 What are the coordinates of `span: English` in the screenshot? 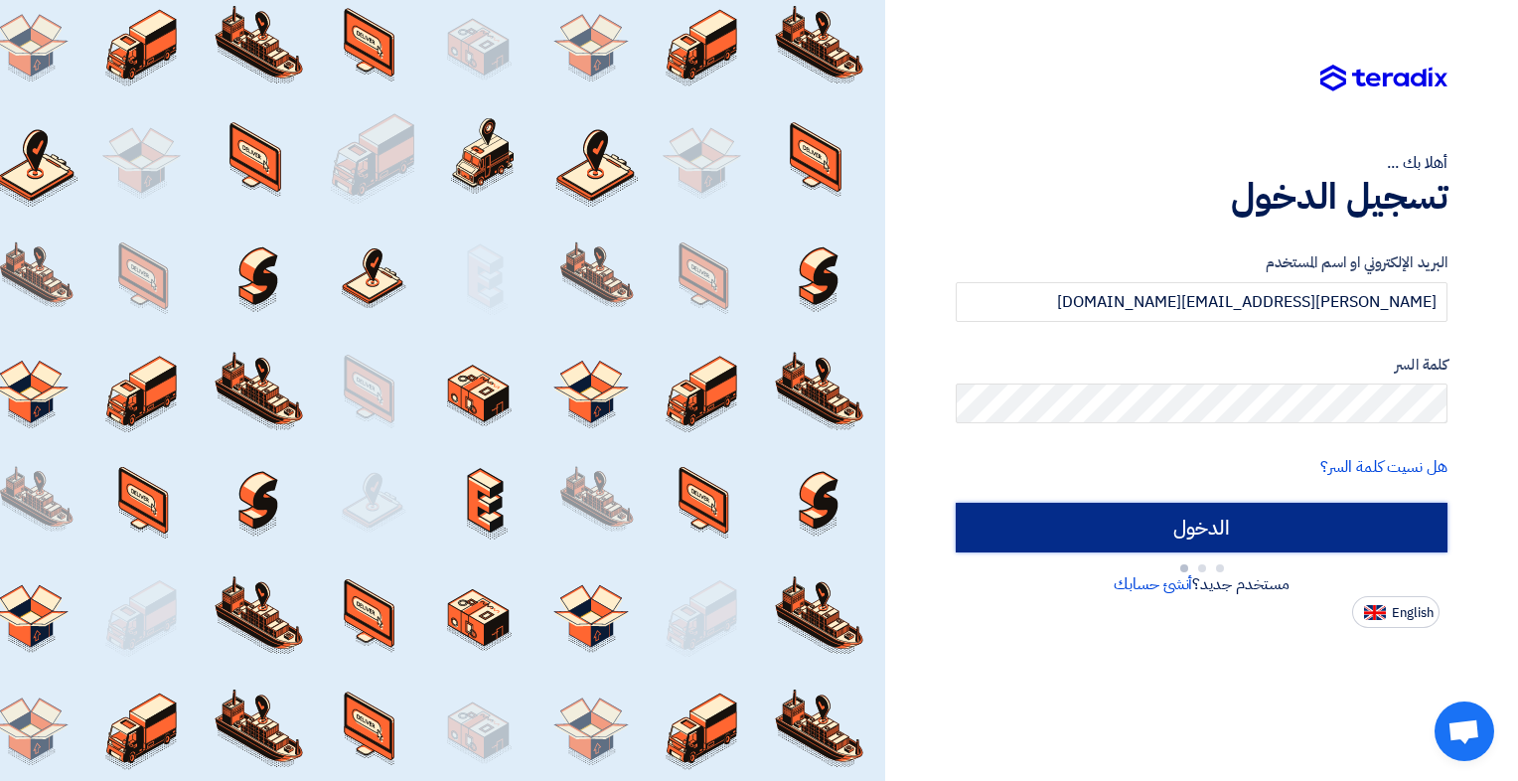 It's located at (1412, 613).